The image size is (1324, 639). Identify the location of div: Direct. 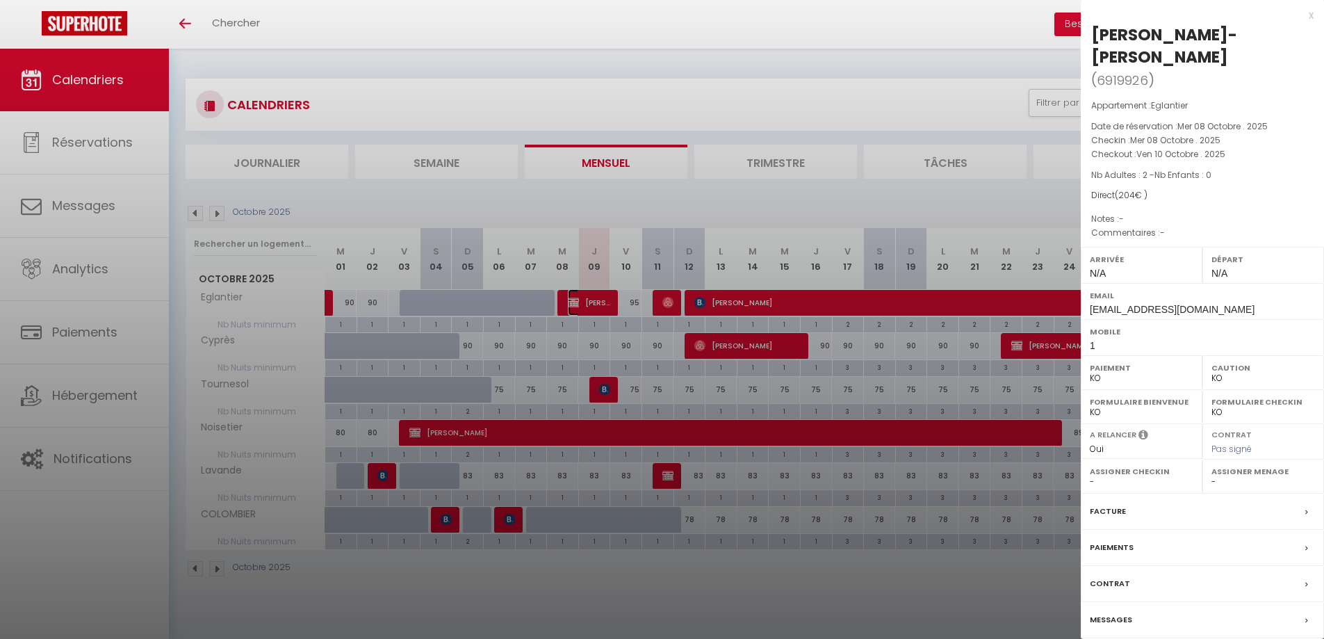
(1203, 195).